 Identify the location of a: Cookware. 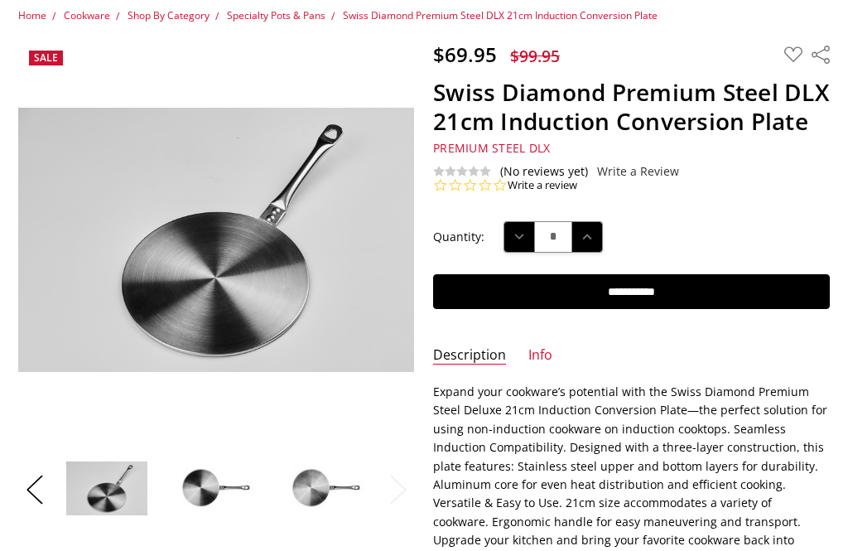
(87, 15).